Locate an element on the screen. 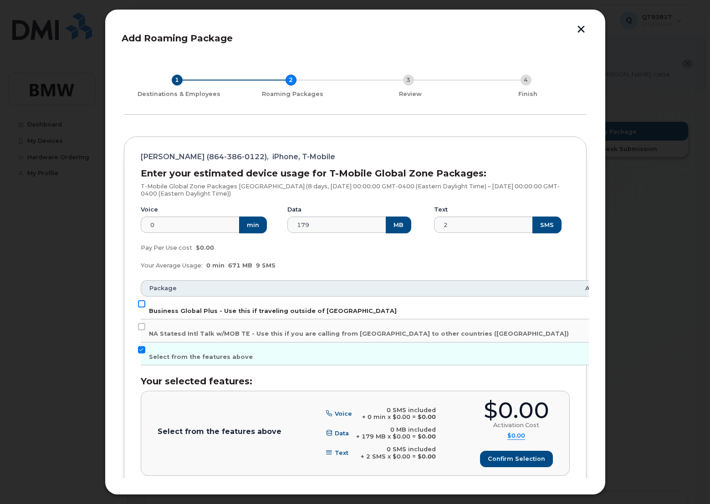  div: Activation Cost is located at coordinates (516, 426).